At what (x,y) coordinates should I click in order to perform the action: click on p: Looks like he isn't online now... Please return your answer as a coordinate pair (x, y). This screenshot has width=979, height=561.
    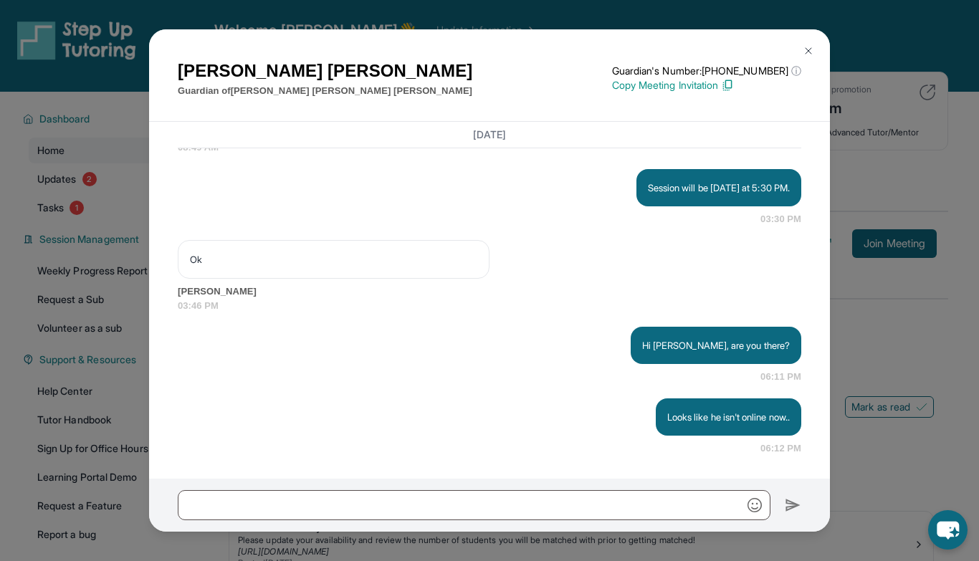
    Looking at the image, I should click on (728, 417).